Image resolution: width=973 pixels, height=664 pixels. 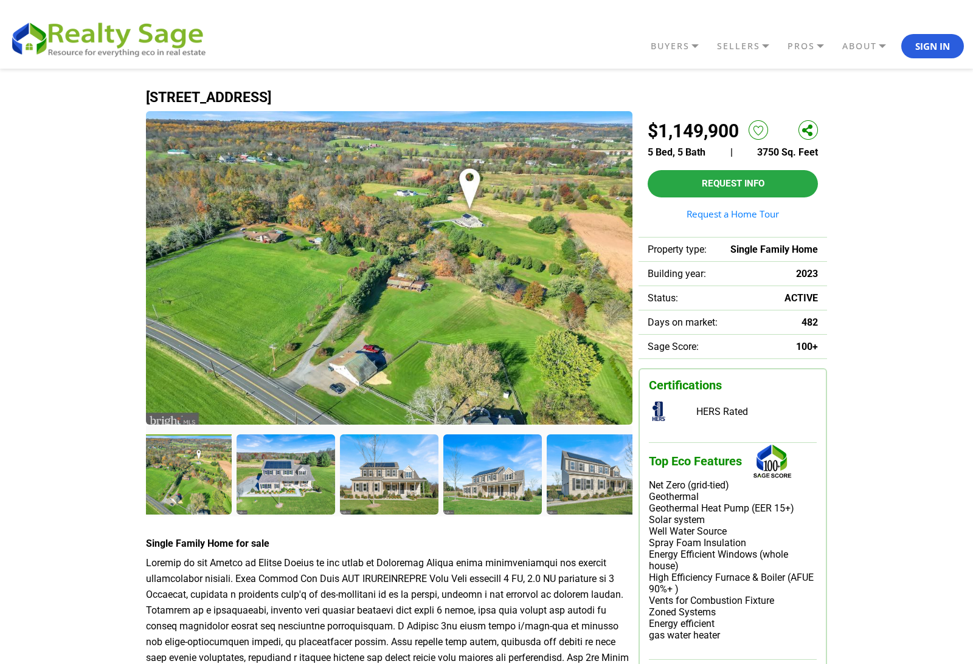 What do you see at coordinates (663, 298) in the screenshot?
I see `span: Status:` at bounding box center [663, 298].